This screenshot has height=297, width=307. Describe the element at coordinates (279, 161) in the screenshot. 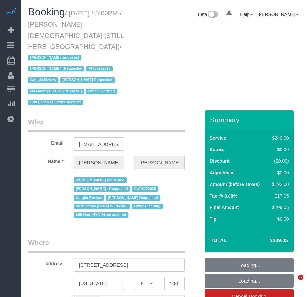

I see `div: ($0.00)` at that location.